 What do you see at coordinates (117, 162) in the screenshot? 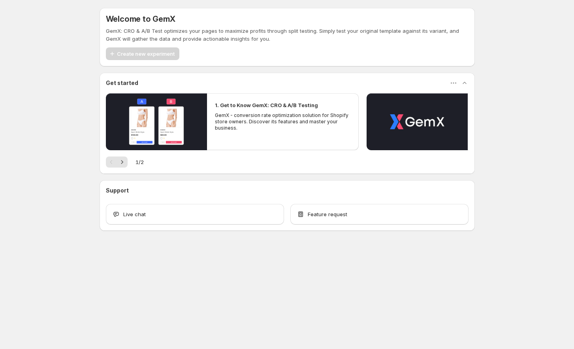
I see `nav: Pagination` at bounding box center [117, 162].